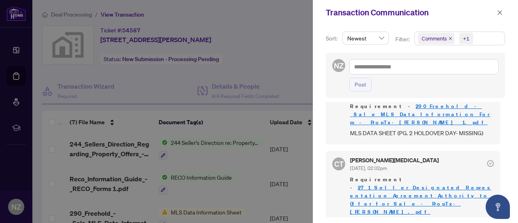 This screenshot has width=518, height=223. I want to click on div: Transaction Communication, so click(410, 13).